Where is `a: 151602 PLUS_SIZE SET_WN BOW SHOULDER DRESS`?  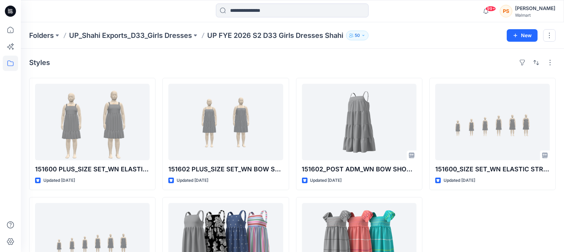 a: 151602 PLUS_SIZE SET_WN BOW SHOULDER DRESS is located at coordinates (226, 122).